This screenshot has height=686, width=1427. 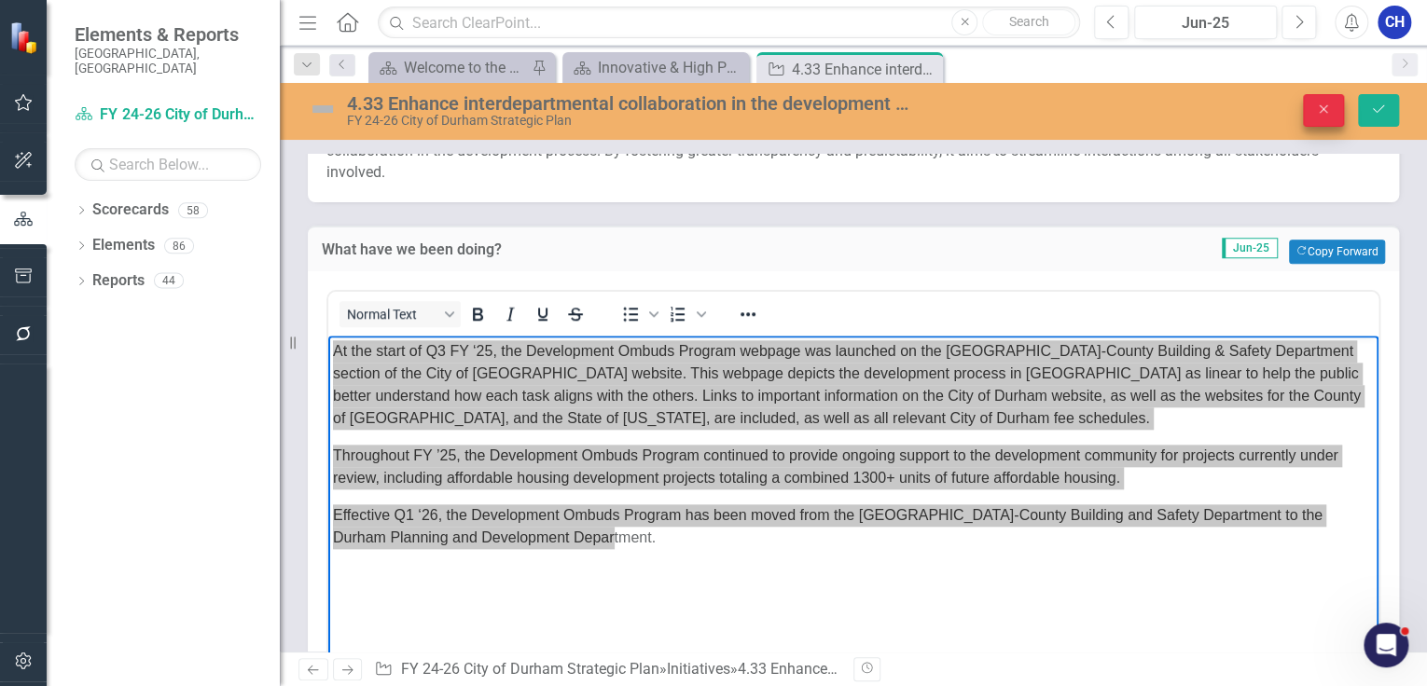 I want to click on a: Innovative & High Performing Organization, so click(x=656, y=67).